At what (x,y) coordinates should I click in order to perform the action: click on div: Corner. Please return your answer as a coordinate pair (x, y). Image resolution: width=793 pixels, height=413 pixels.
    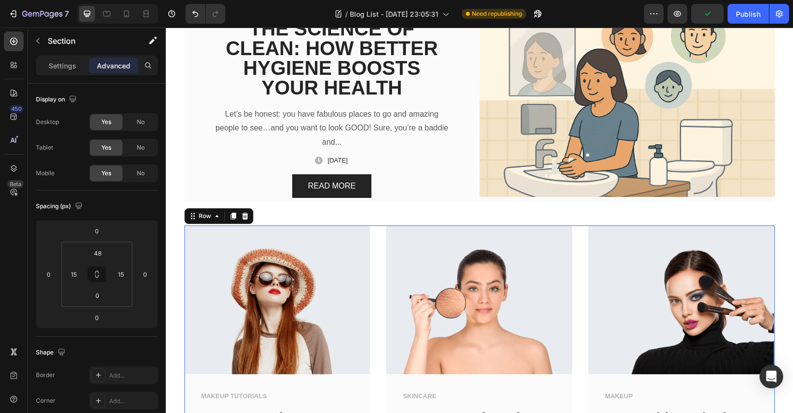
    Looking at the image, I should click on (46, 400).